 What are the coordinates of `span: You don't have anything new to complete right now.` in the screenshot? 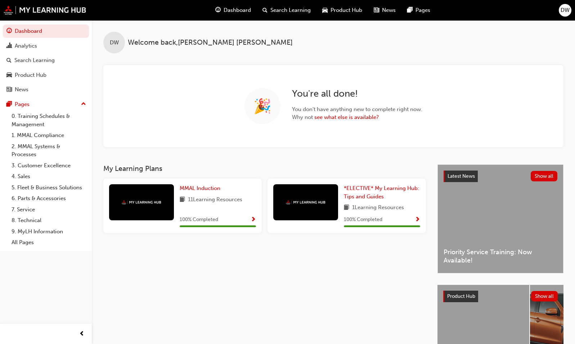 It's located at (357, 109).